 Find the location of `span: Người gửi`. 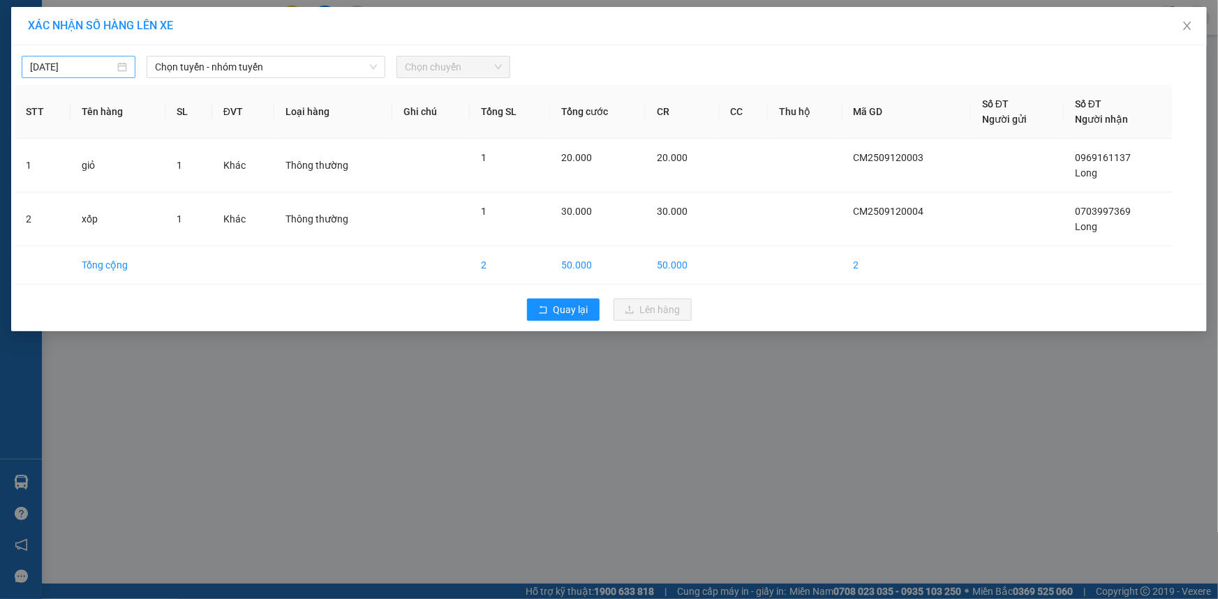

span: Người gửi is located at coordinates (1004, 119).